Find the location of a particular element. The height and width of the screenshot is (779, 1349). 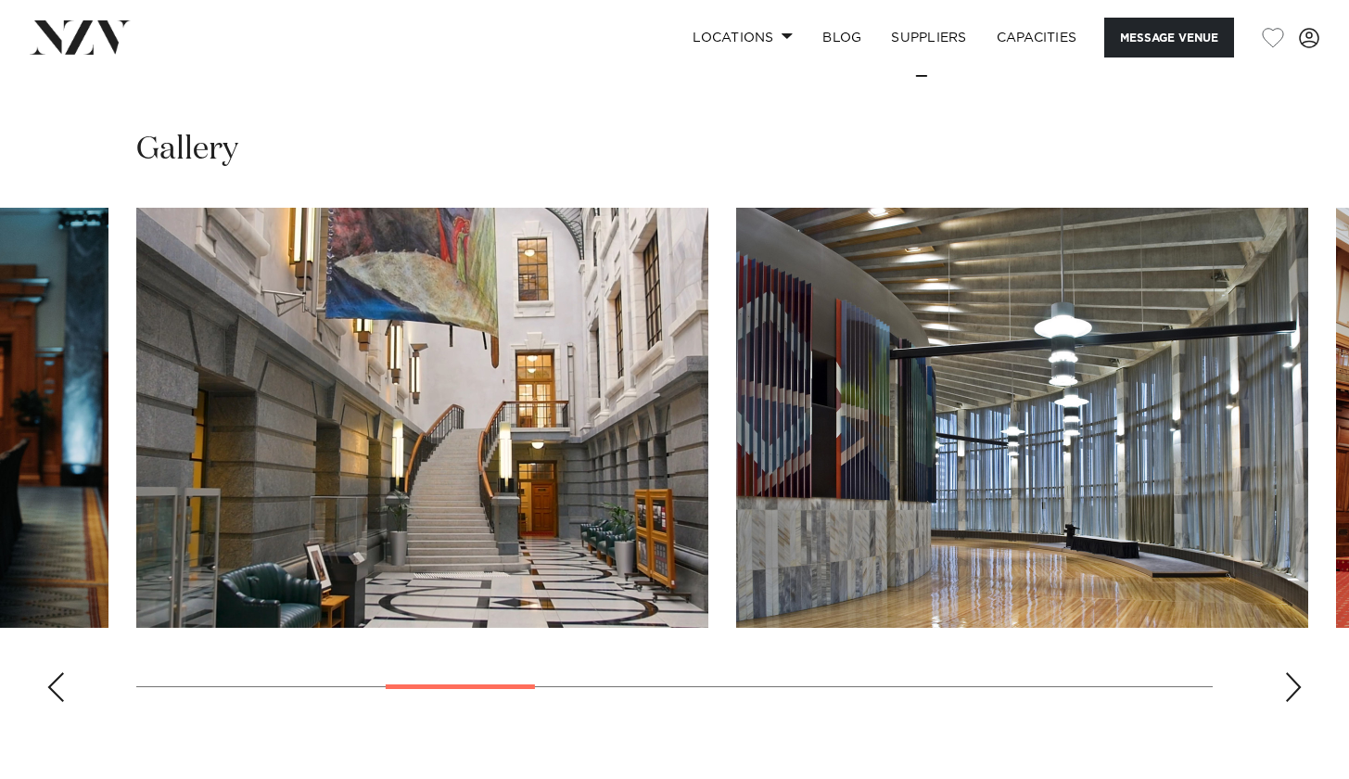

swiper-slide: 5 / 13 is located at coordinates (1022, 417).